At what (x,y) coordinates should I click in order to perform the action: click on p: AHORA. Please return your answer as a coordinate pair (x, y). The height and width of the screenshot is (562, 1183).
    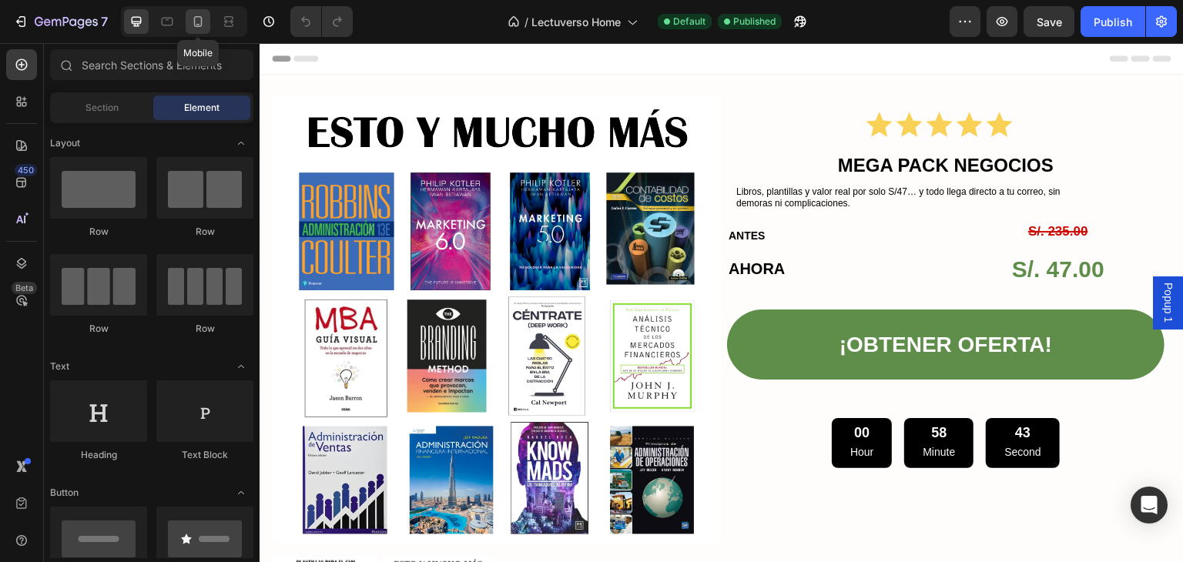
    Looking at the image, I should click on (574, 226).